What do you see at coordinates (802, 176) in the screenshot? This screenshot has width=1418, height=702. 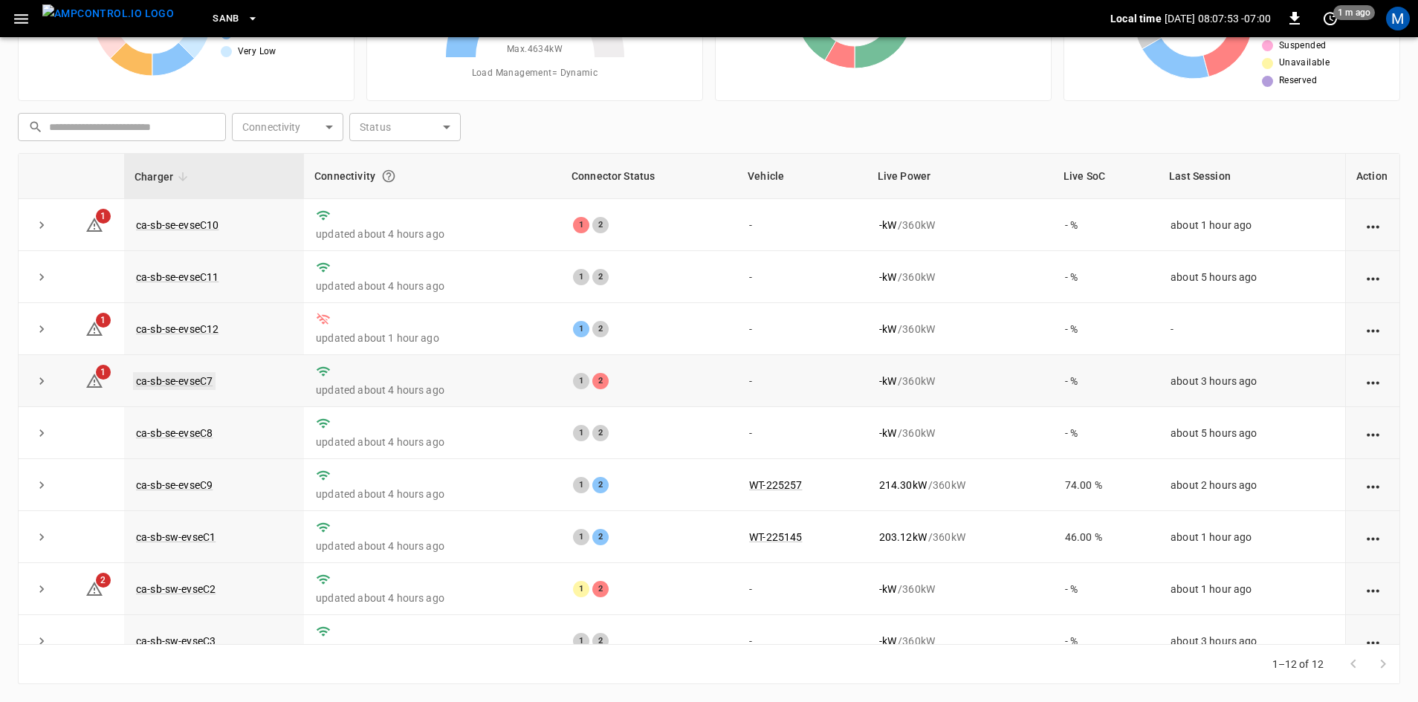 I see `th: Vehicle` at bounding box center [802, 176].